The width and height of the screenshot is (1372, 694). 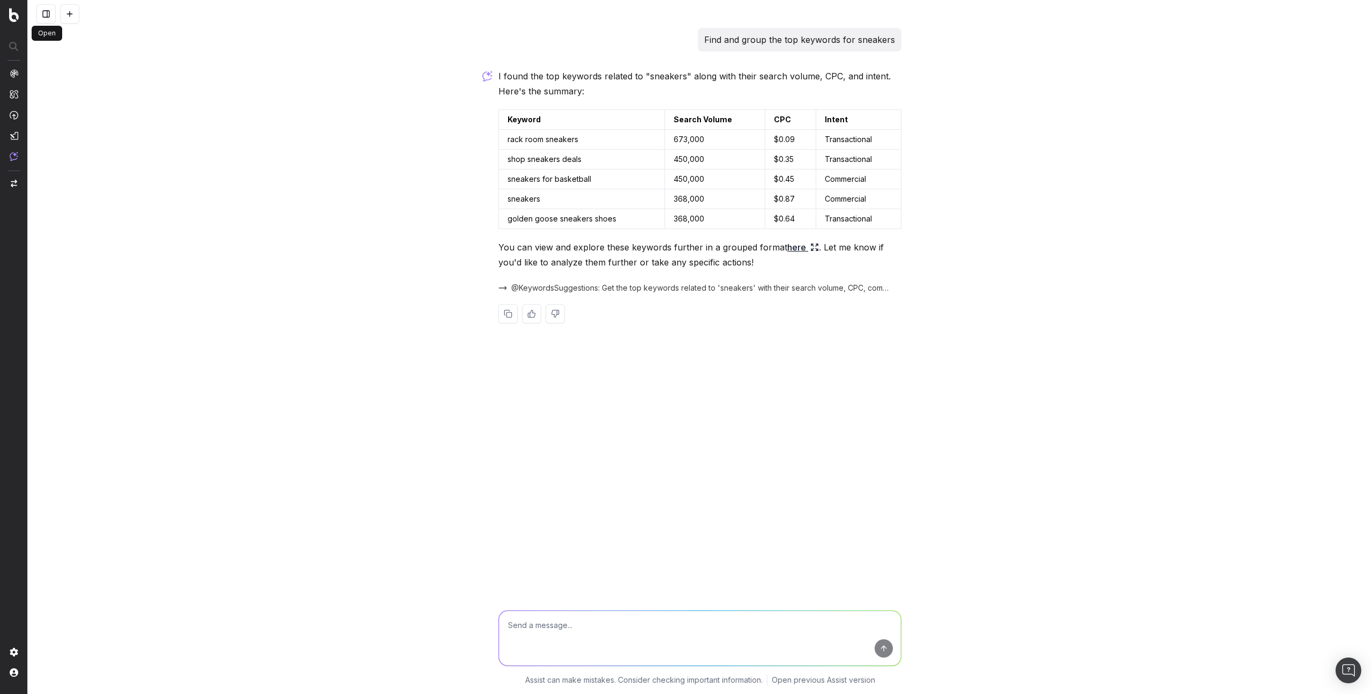 I want to click on img: Activation, so click(x=14, y=115).